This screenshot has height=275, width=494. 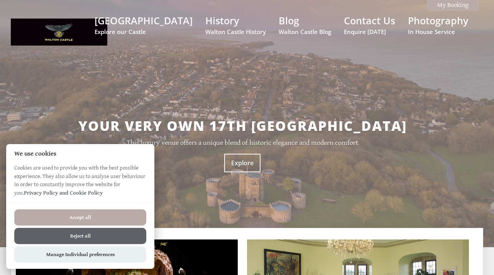 What do you see at coordinates (243, 143) in the screenshot?
I see `p: This luxury venue offers a unique blend of historic elegance and modern comfort` at bounding box center [243, 143].